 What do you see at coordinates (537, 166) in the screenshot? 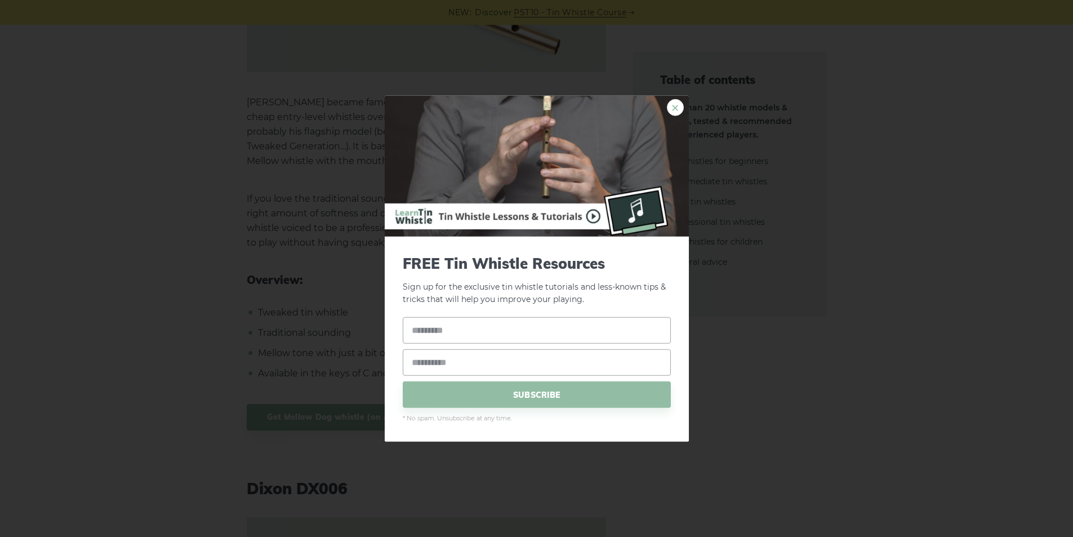
I see `img: Tin Whistle Buying Guide Preview` at bounding box center [537, 166].